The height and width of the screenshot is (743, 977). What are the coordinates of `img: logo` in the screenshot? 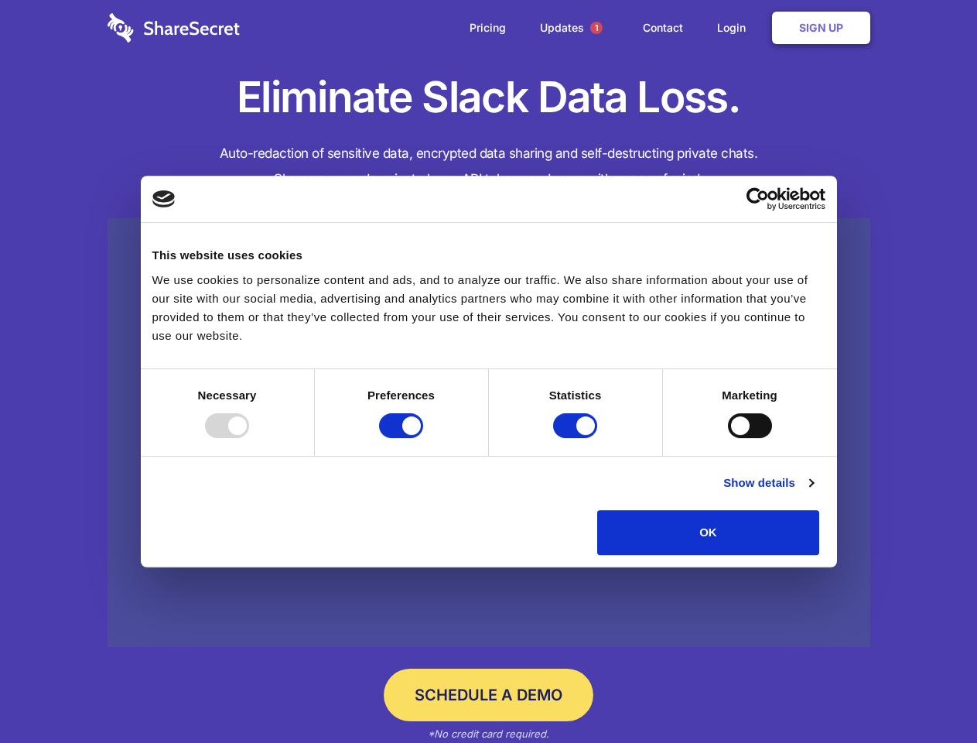 It's located at (164, 199).